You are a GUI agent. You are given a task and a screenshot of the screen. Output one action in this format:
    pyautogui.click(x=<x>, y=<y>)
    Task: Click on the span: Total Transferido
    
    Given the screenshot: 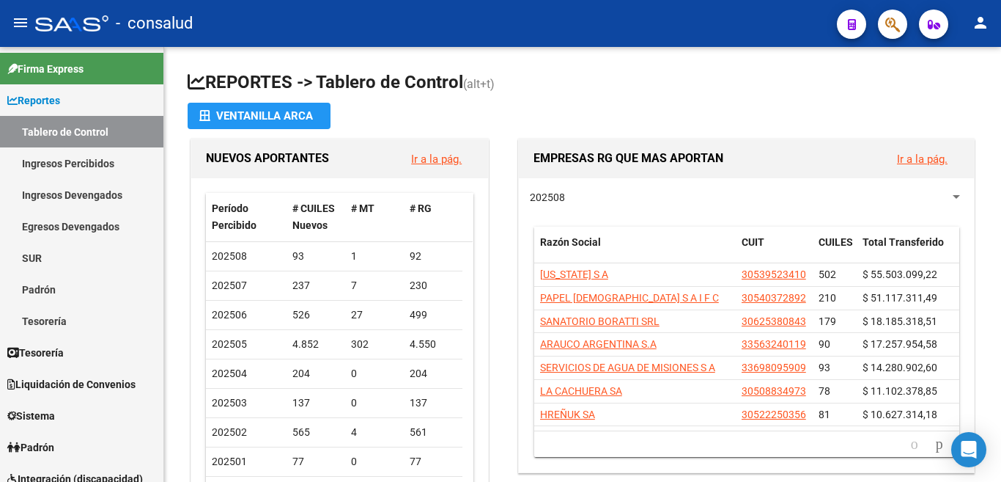 What is the action you would take?
    pyautogui.click(x=903, y=242)
    